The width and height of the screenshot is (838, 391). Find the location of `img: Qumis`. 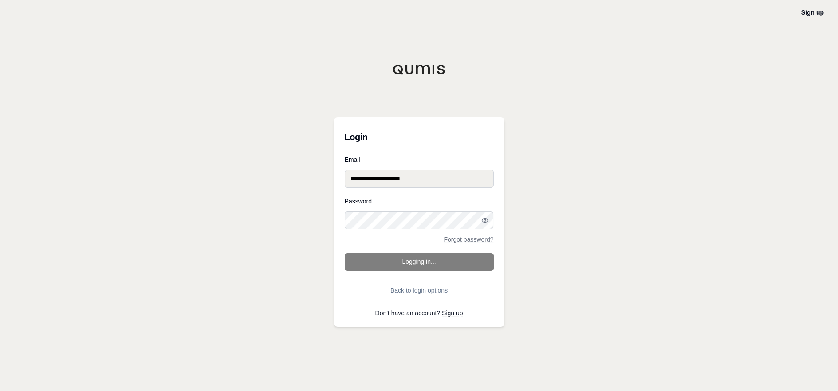

img: Qumis is located at coordinates (419, 70).